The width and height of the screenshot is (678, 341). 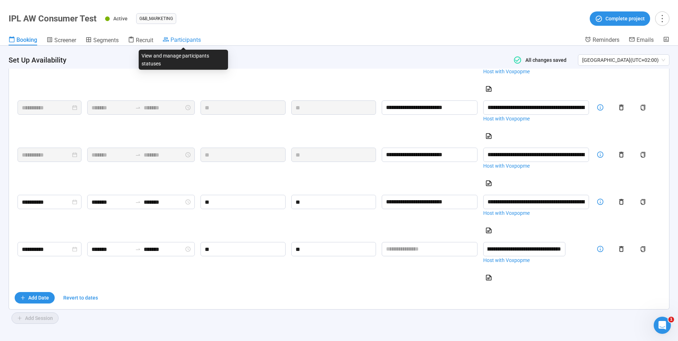 I want to click on span: Segments, so click(x=106, y=40).